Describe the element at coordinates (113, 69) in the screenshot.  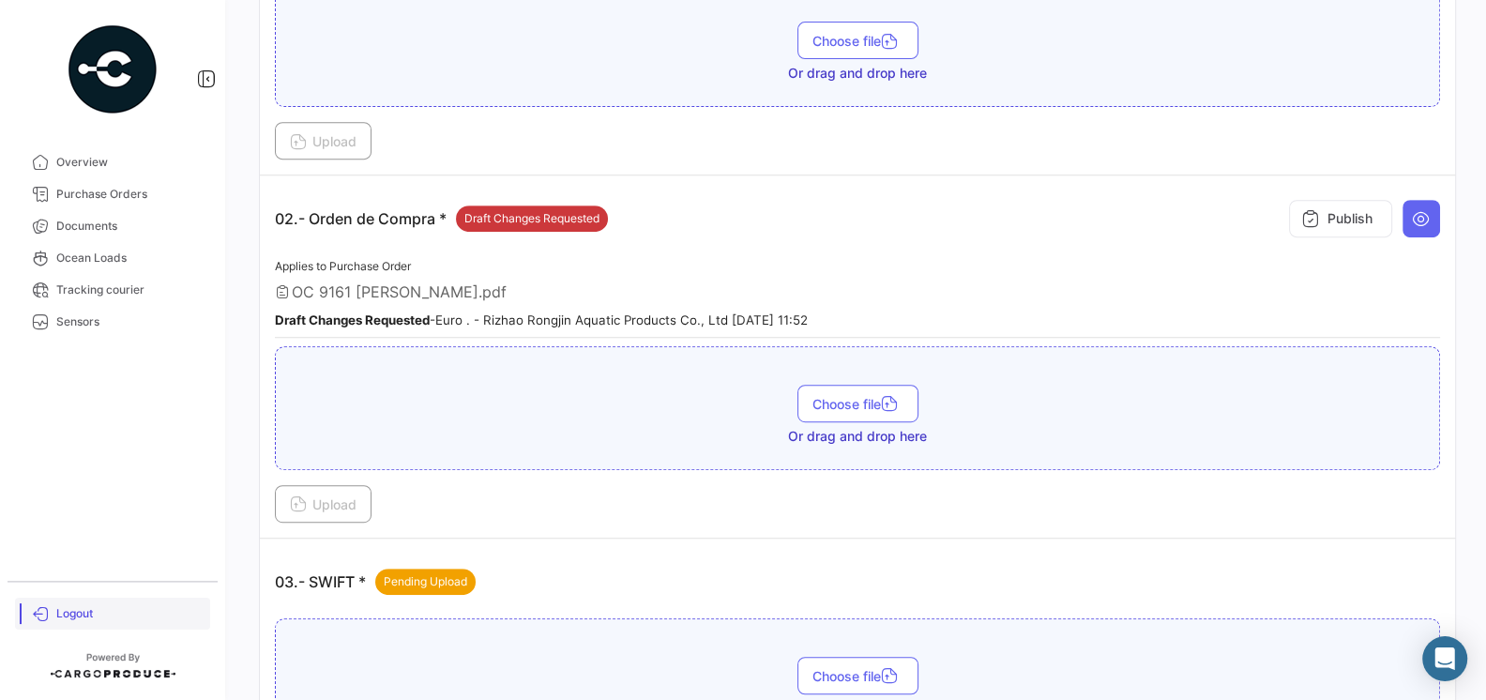
I see `img: powered-by.png` at that location.